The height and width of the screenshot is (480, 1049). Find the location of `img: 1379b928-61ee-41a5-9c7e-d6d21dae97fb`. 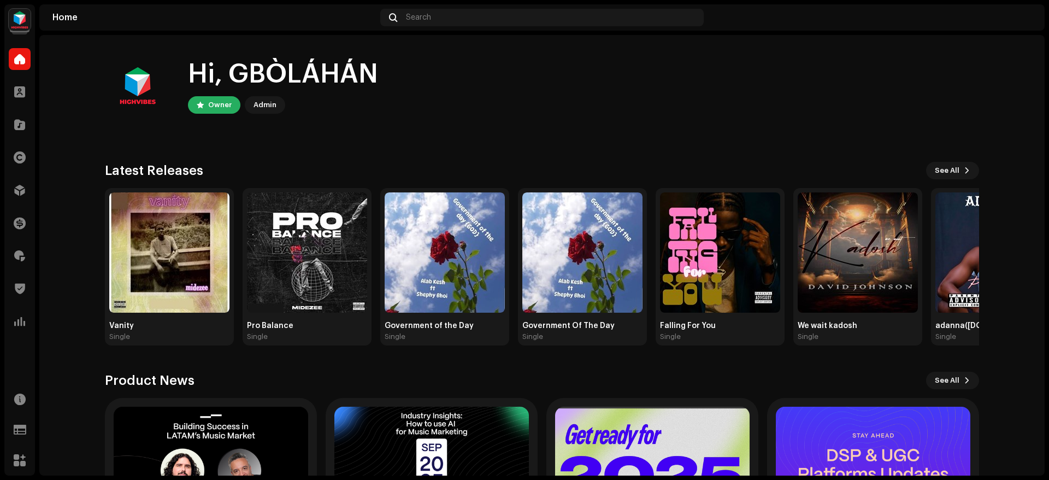

img: 1379b928-61ee-41a5-9c7e-d6d21dae97fb is located at coordinates (858, 252).